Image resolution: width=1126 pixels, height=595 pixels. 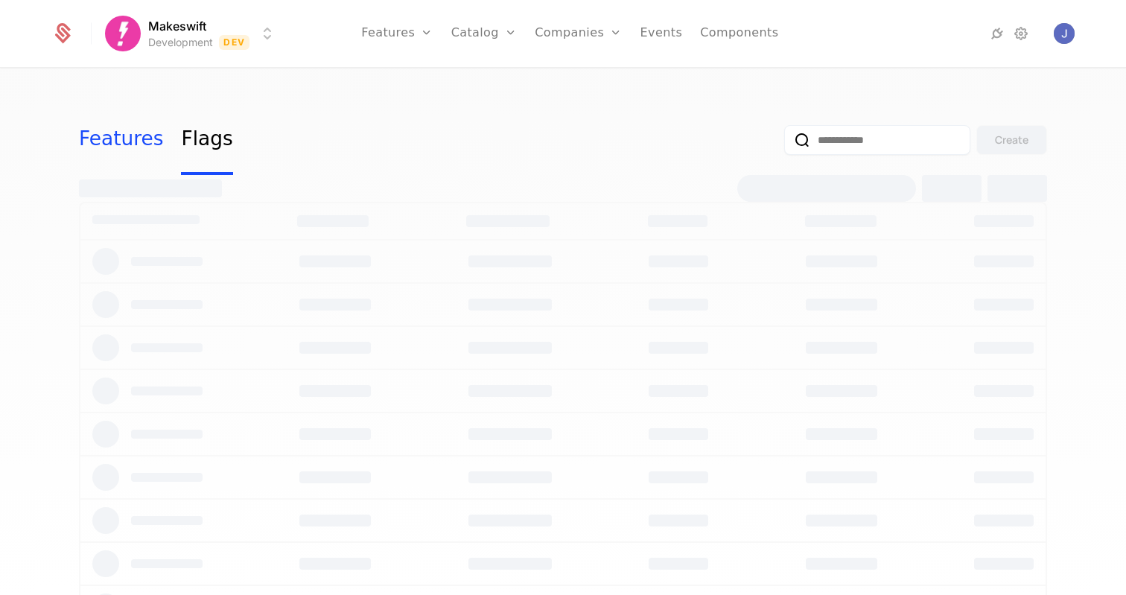 I want to click on button: Select environment, so click(x=193, y=34).